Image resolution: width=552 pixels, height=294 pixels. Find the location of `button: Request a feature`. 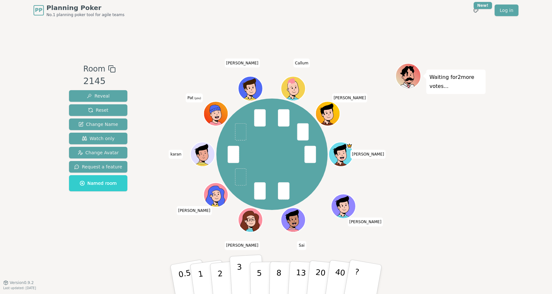

button: Request a feature is located at coordinates (98, 167).